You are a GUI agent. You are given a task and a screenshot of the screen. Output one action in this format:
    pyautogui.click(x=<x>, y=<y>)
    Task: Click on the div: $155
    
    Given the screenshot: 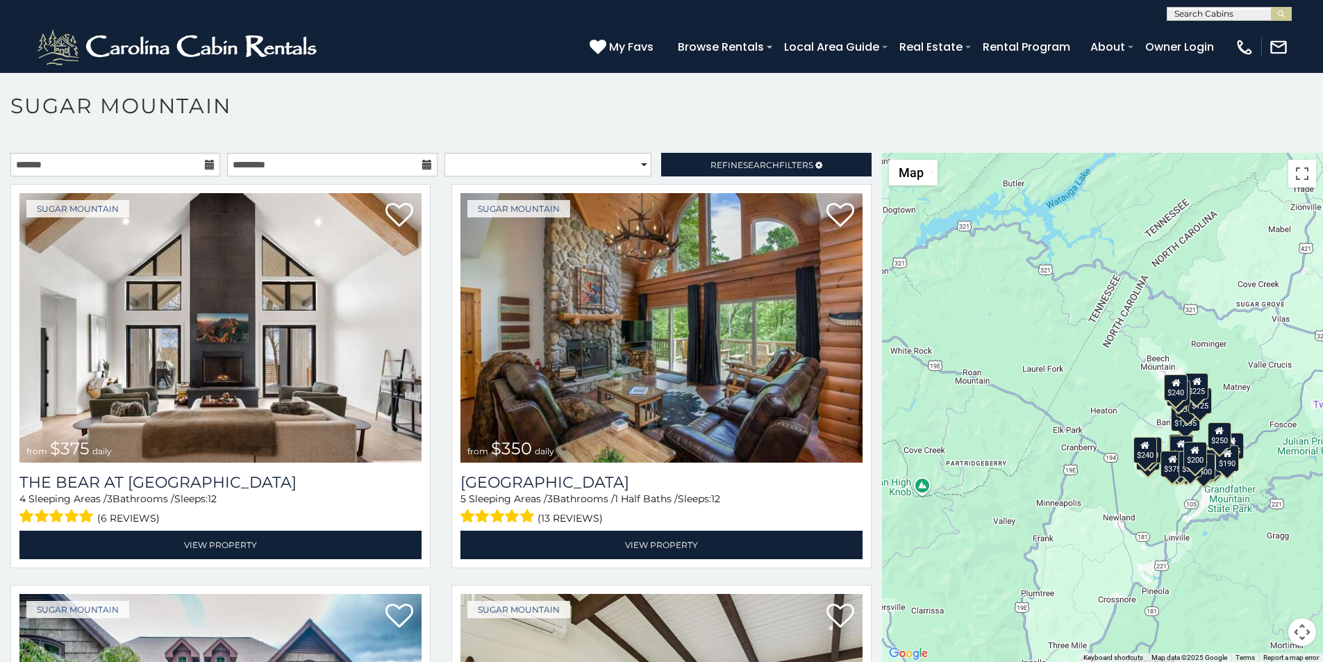 What is the action you would take?
    pyautogui.click(x=1232, y=446)
    